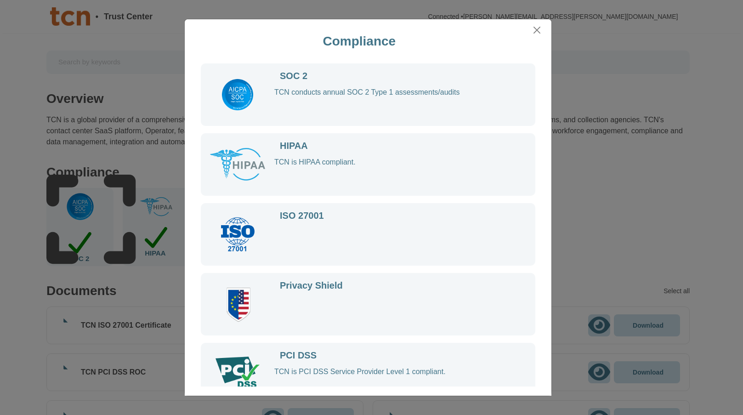  What do you see at coordinates (298, 355) in the screenshot?
I see `div: PCI DSS` at bounding box center [298, 355].